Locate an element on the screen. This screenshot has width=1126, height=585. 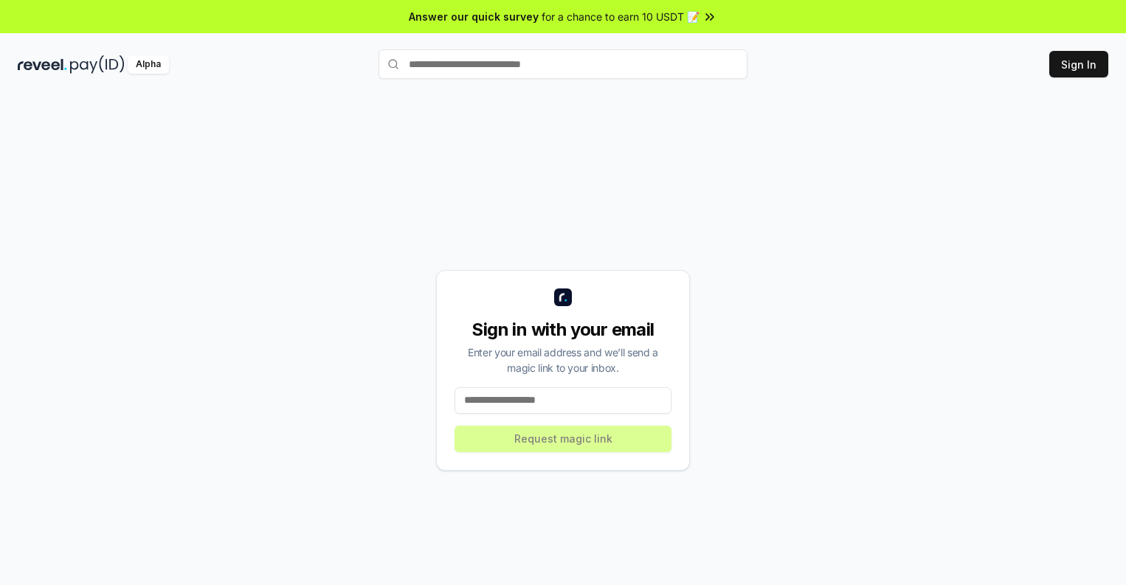
button: Sign In is located at coordinates (1078, 64).